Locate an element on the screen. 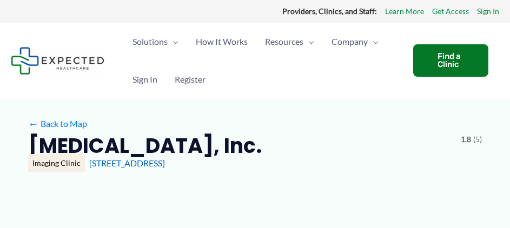 The image size is (510, 228). span: Resources is located at coordinates (284, 42).